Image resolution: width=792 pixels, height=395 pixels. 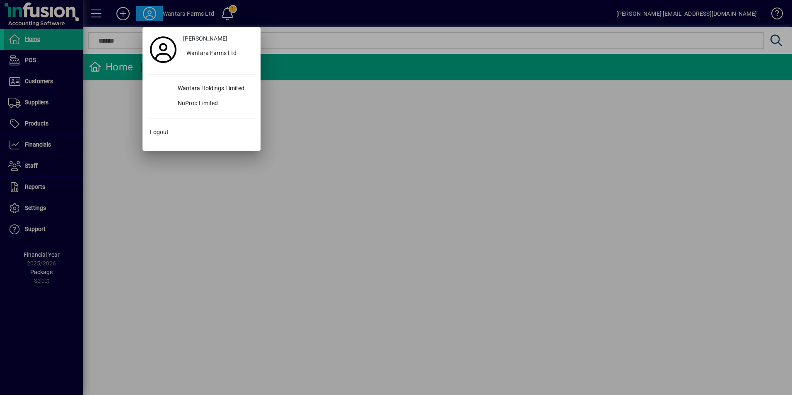 What do you see at coordinates (218, 54) in the screenshot?
I see `button: Wantara Farms Ltd` at bounding box center [218, 54].